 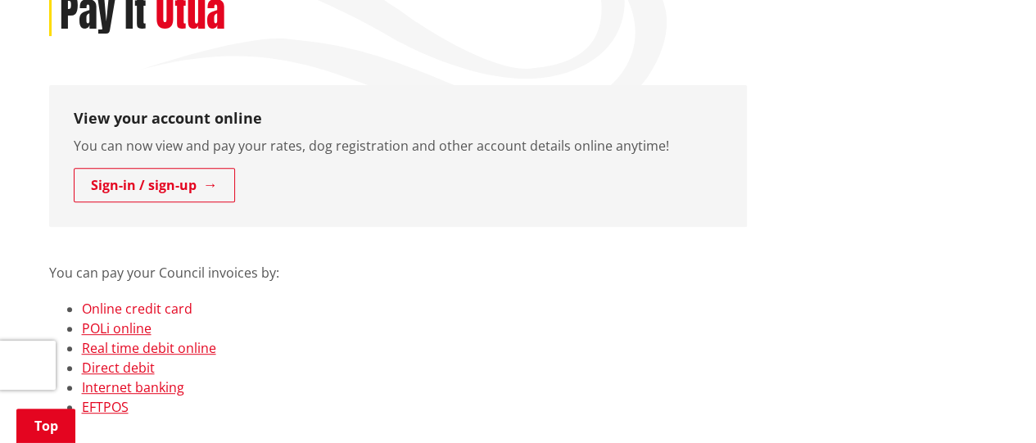 What do you see at coordinates (116, 328) in the screenshot?
I see `a: POLi online` at bounding box center [116, 328].